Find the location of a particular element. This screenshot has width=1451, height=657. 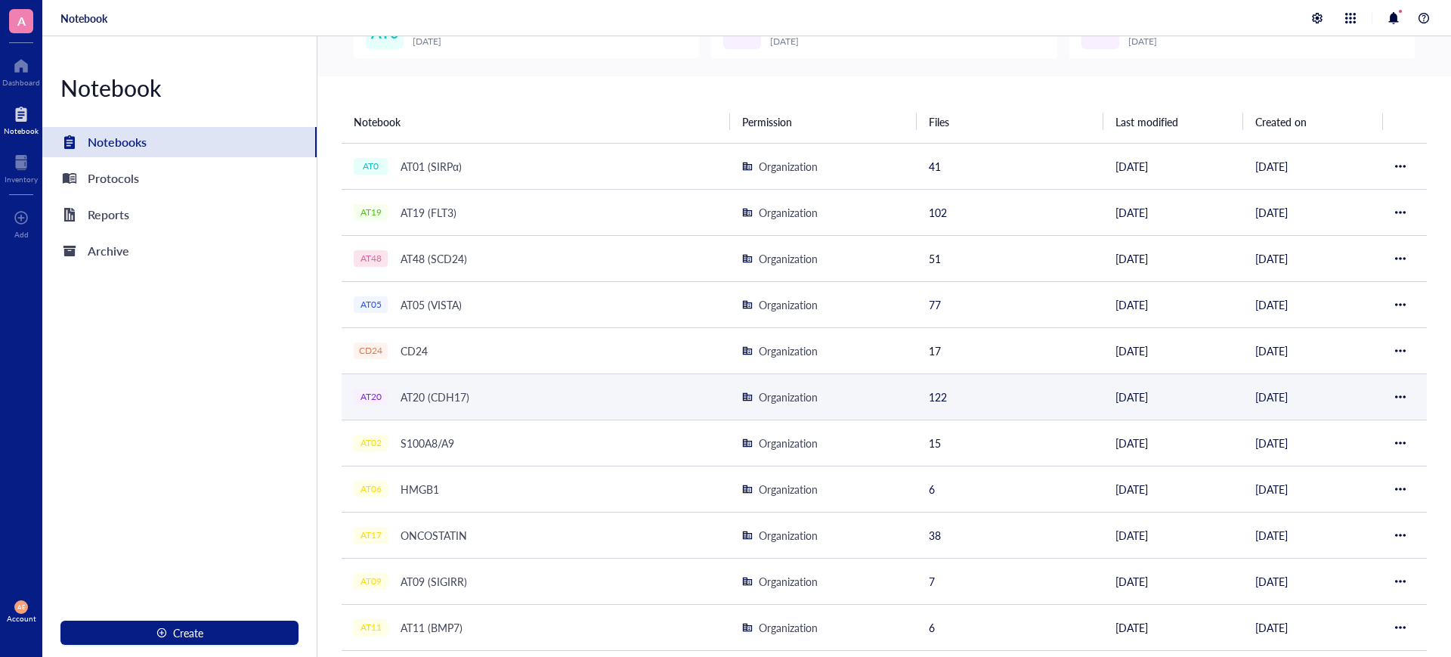

a: Notebooks is located at coordinates (179, 142).